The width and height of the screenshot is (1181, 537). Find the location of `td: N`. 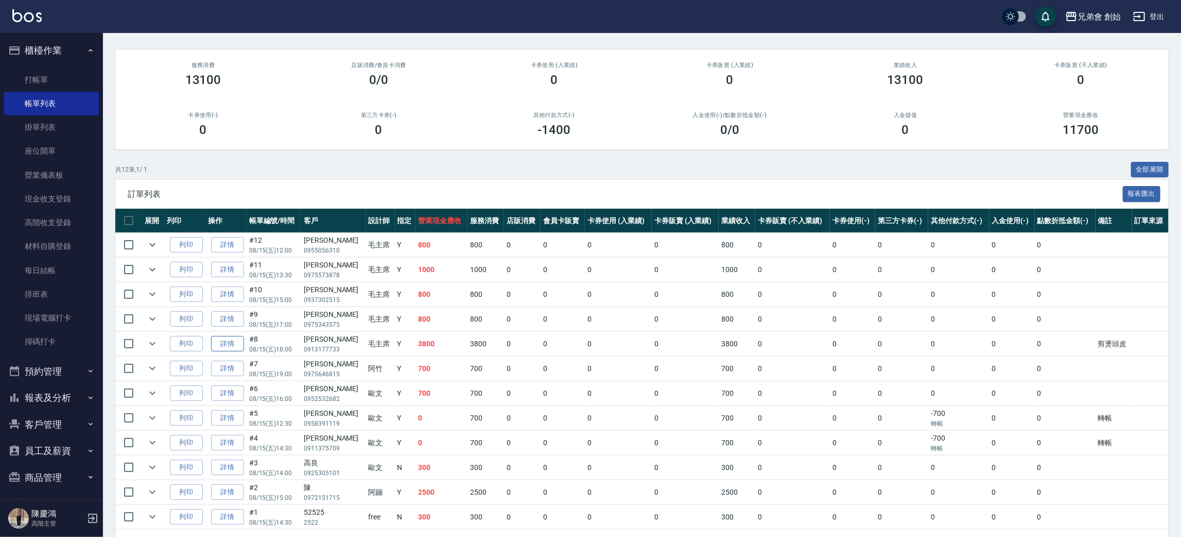

td: N is located at coordinates (405, 467).